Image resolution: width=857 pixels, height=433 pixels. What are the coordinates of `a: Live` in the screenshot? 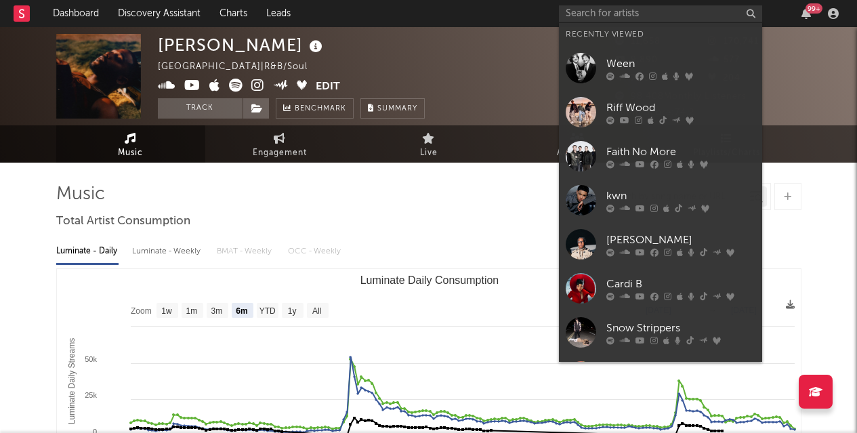 It's located at (429, 144).